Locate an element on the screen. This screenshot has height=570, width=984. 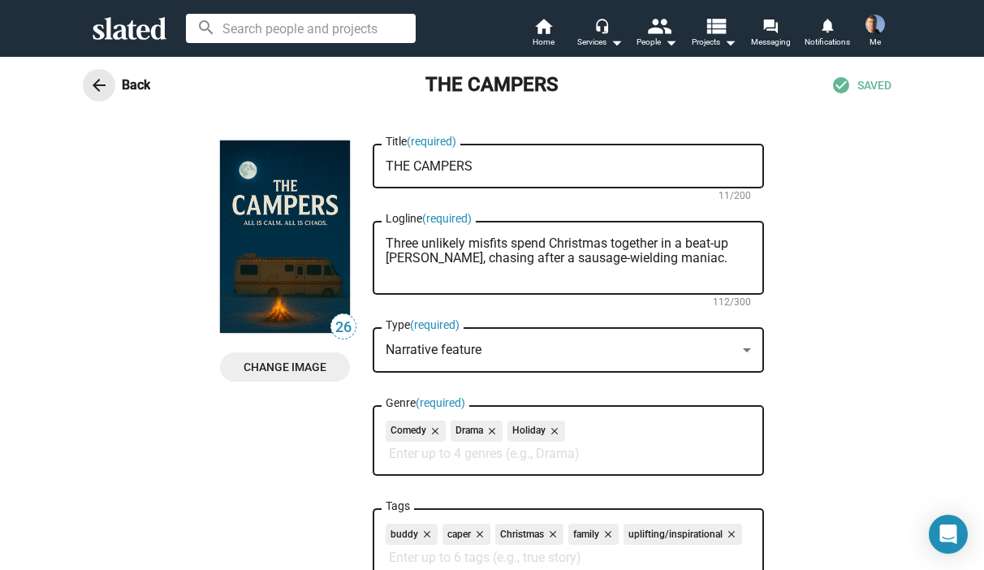
span: Narrative feature is located at coordinates (434, 349).